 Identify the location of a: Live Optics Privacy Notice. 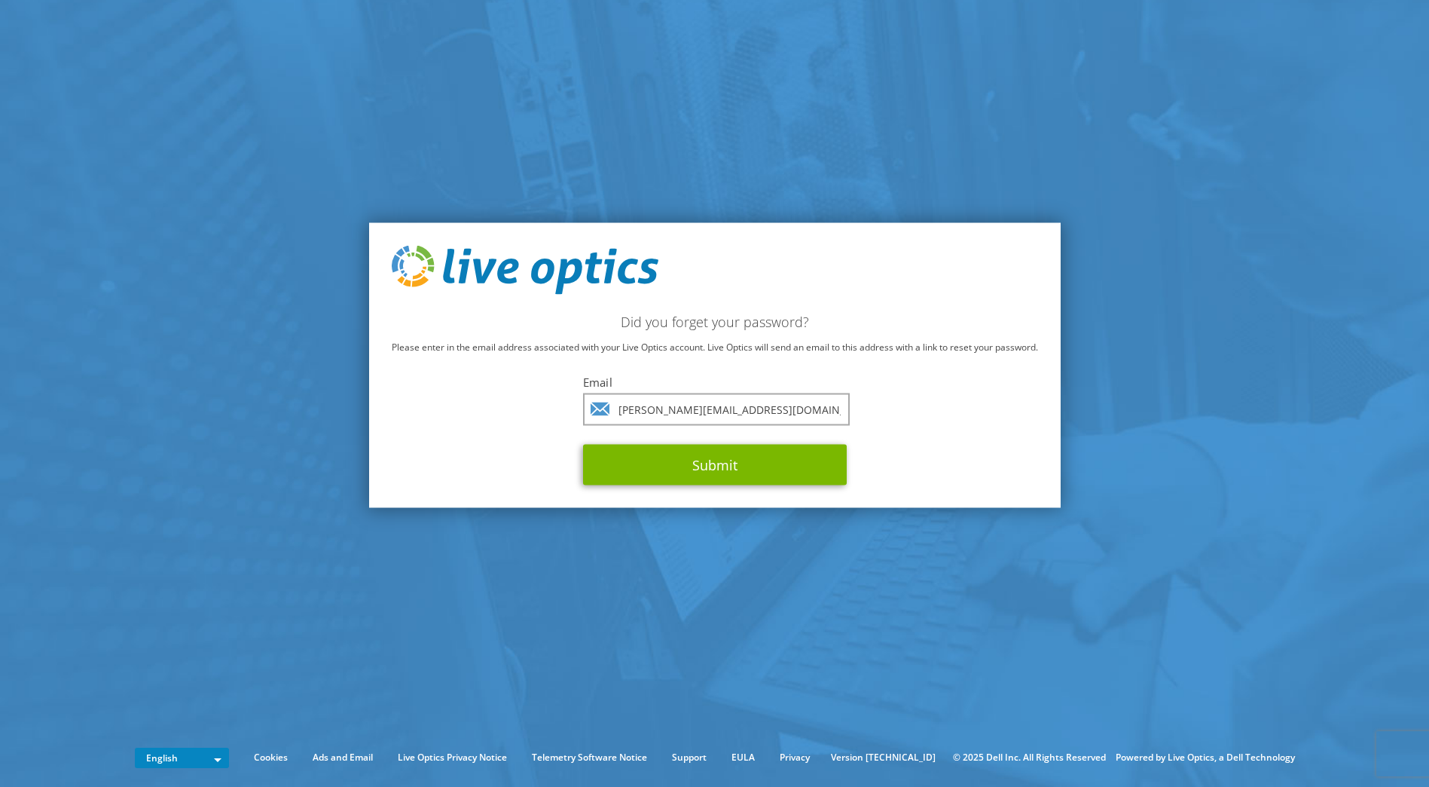
(452, 757).